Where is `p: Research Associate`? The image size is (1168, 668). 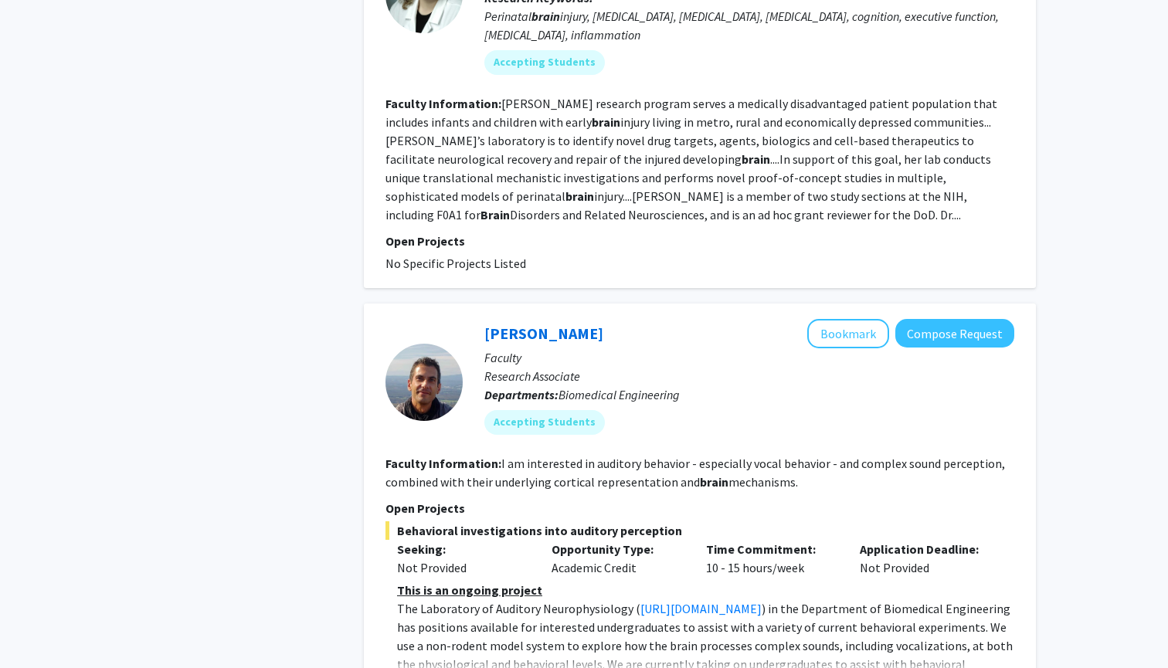
p: Research Associate is located at coordinates (749, 376).